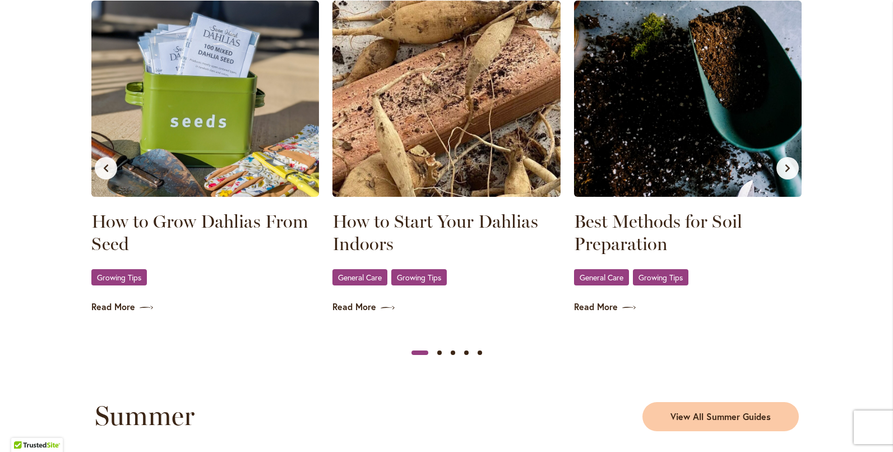  What do you see at coordinates (205, 99) in the screenshot?
I see `a: Seed Packets displayed in a Seed tin` at bounding box center [205, 99].